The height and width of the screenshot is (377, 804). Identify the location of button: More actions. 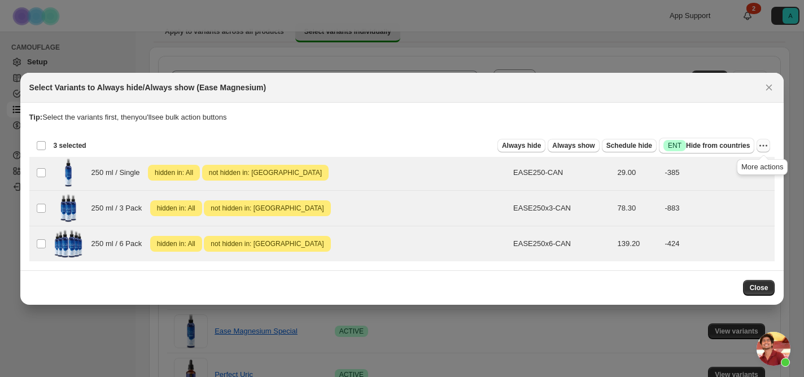
(764, 146).